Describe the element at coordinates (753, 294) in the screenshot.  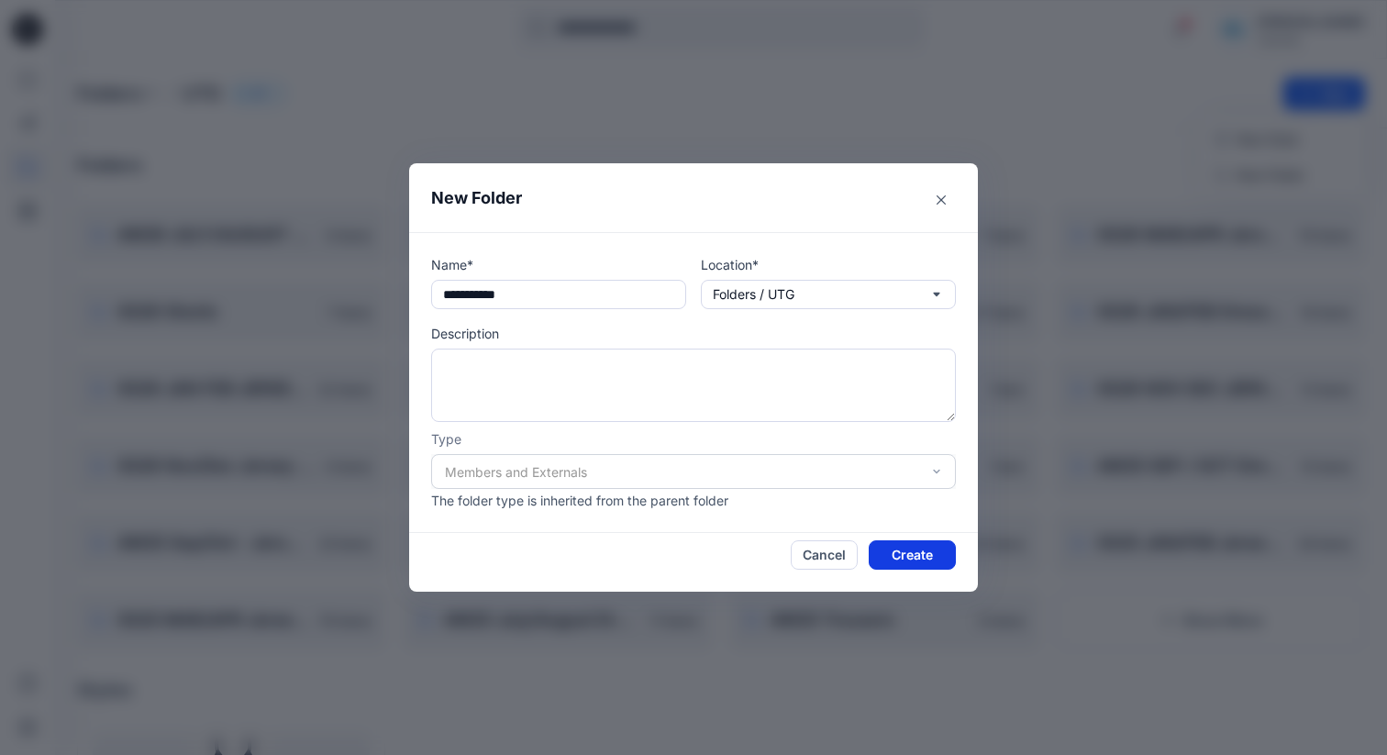
I see `p: Folders / UTG` at that location.